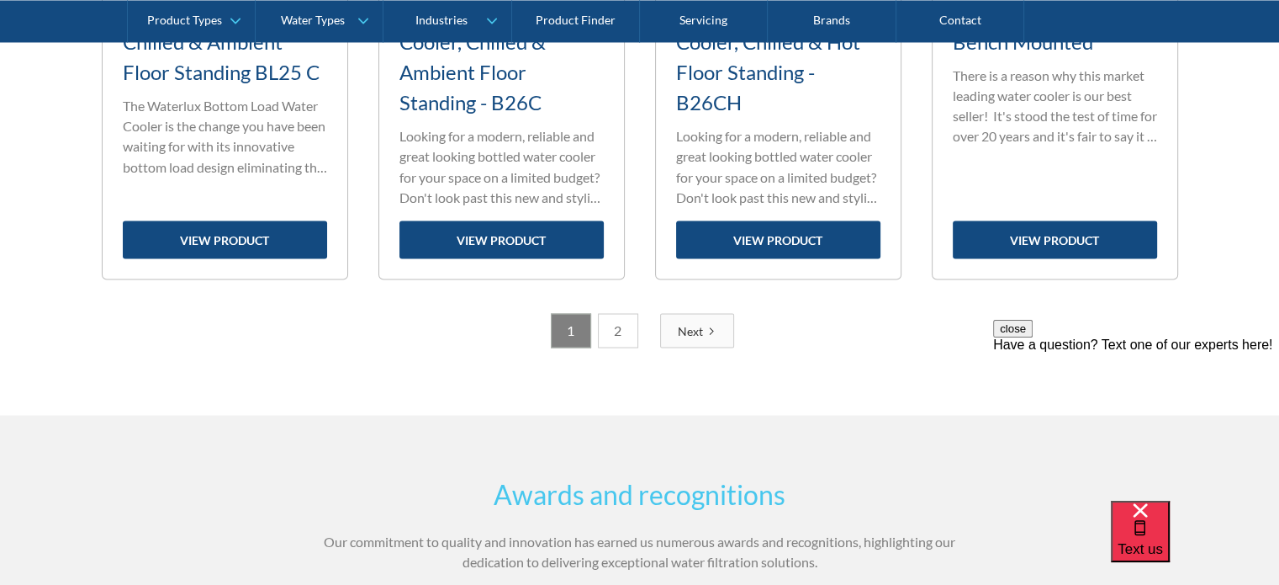  Describe the element at coordinates (618, 330) in the screenshot. I see `a: 2` at that location.